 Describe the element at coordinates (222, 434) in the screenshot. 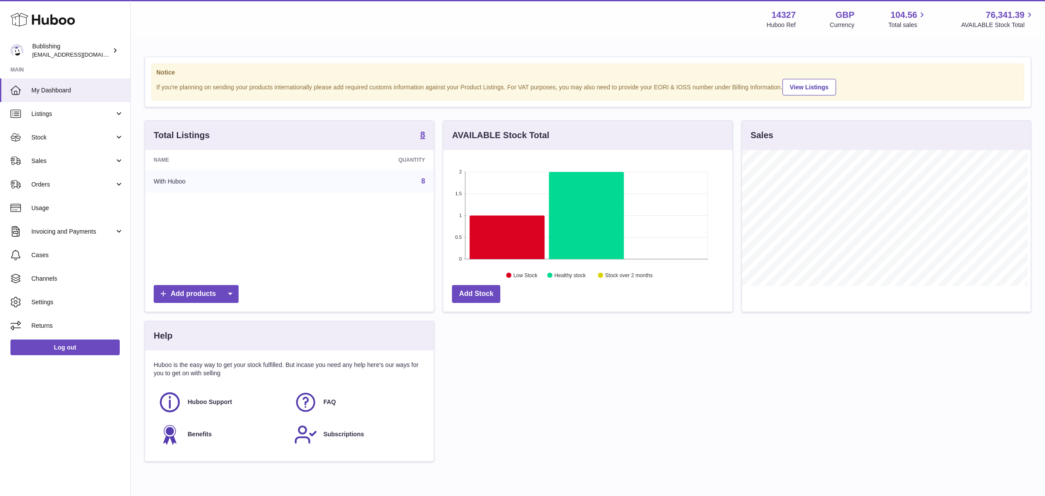

I see `a: Benefits` at that location.